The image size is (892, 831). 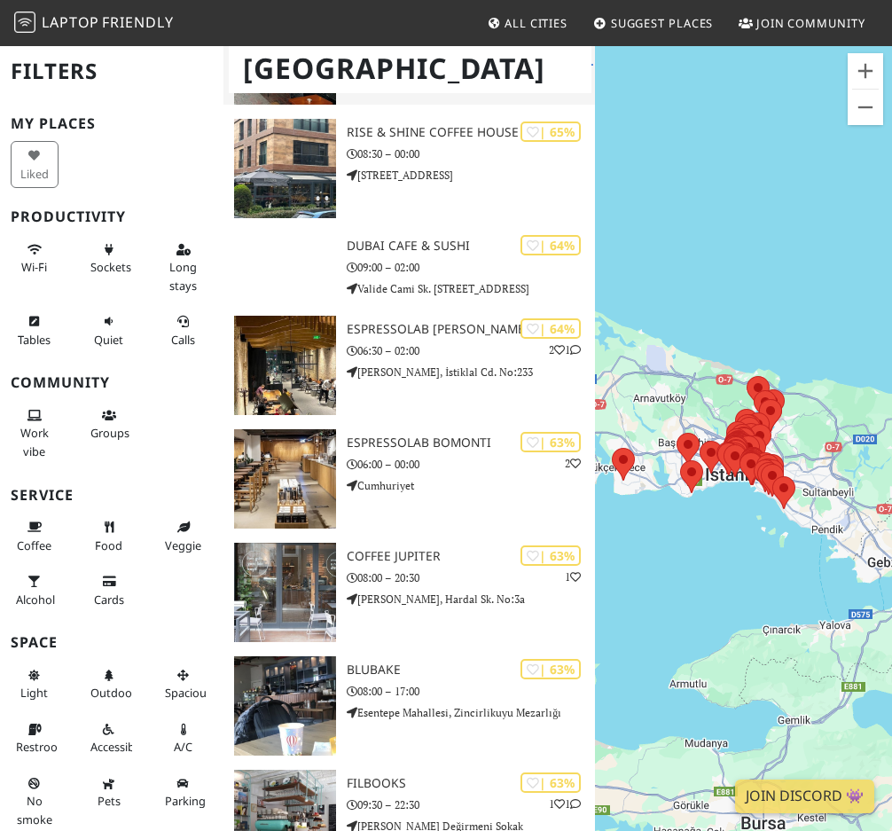 I want to click on button: A/C, so click(x=184, y=738).